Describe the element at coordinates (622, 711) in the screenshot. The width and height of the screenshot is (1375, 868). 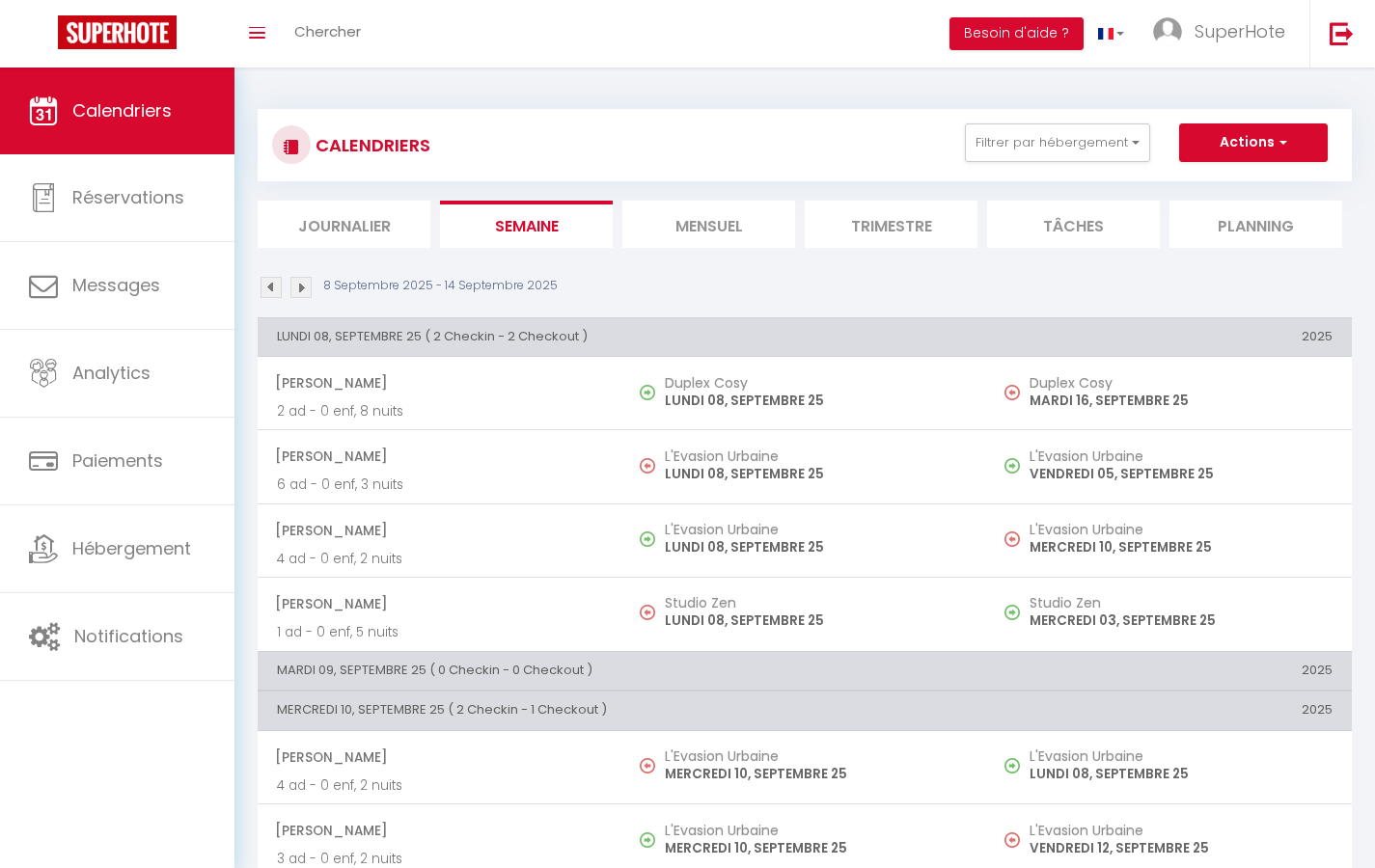
I see `th: MERCREDI 10, SEPTEMBRE 25 ( 2 Checkin - 1 Checkout )` at that location.